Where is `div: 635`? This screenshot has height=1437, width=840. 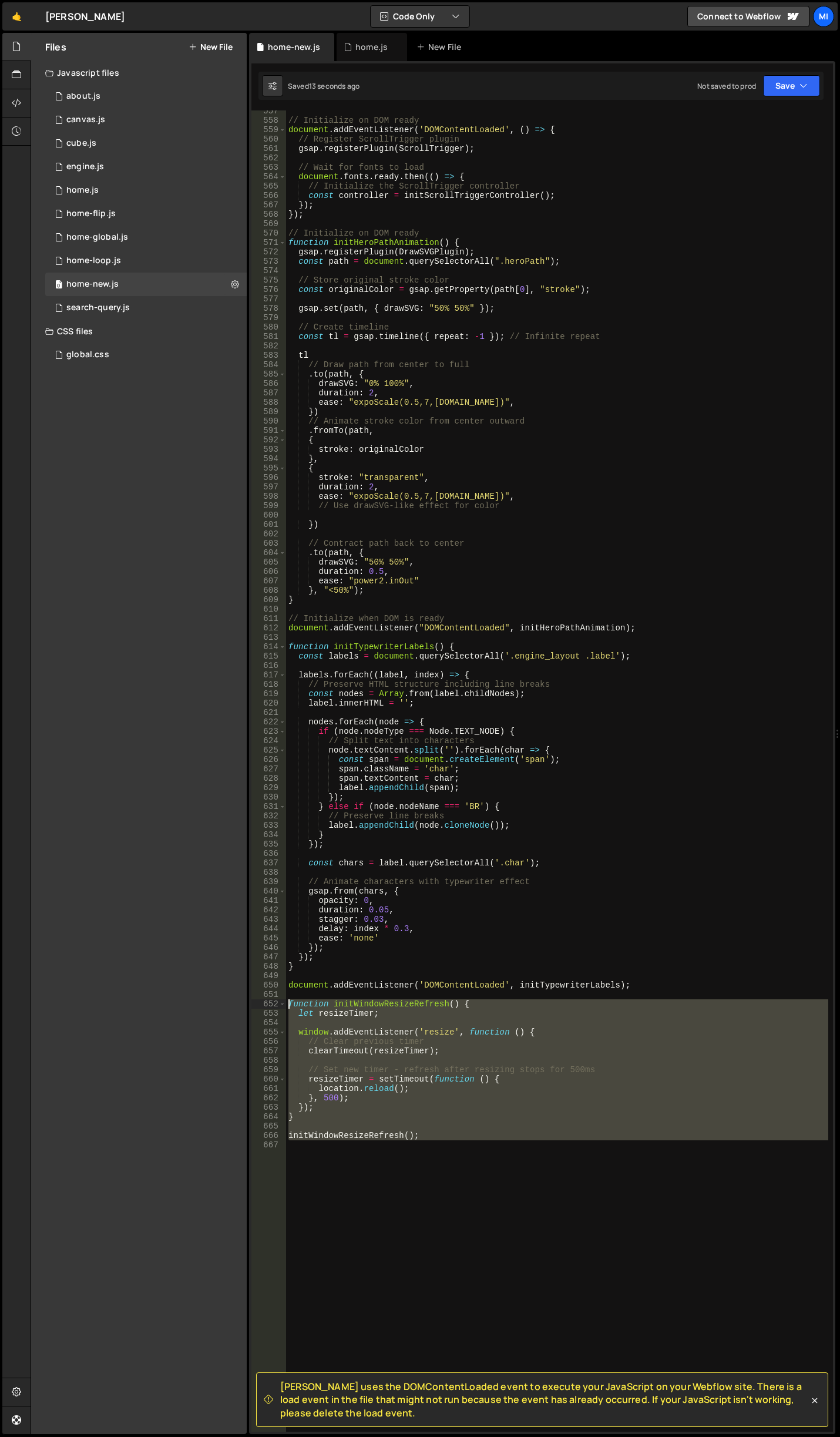
div: 635 is located at coordinates (269, 844).